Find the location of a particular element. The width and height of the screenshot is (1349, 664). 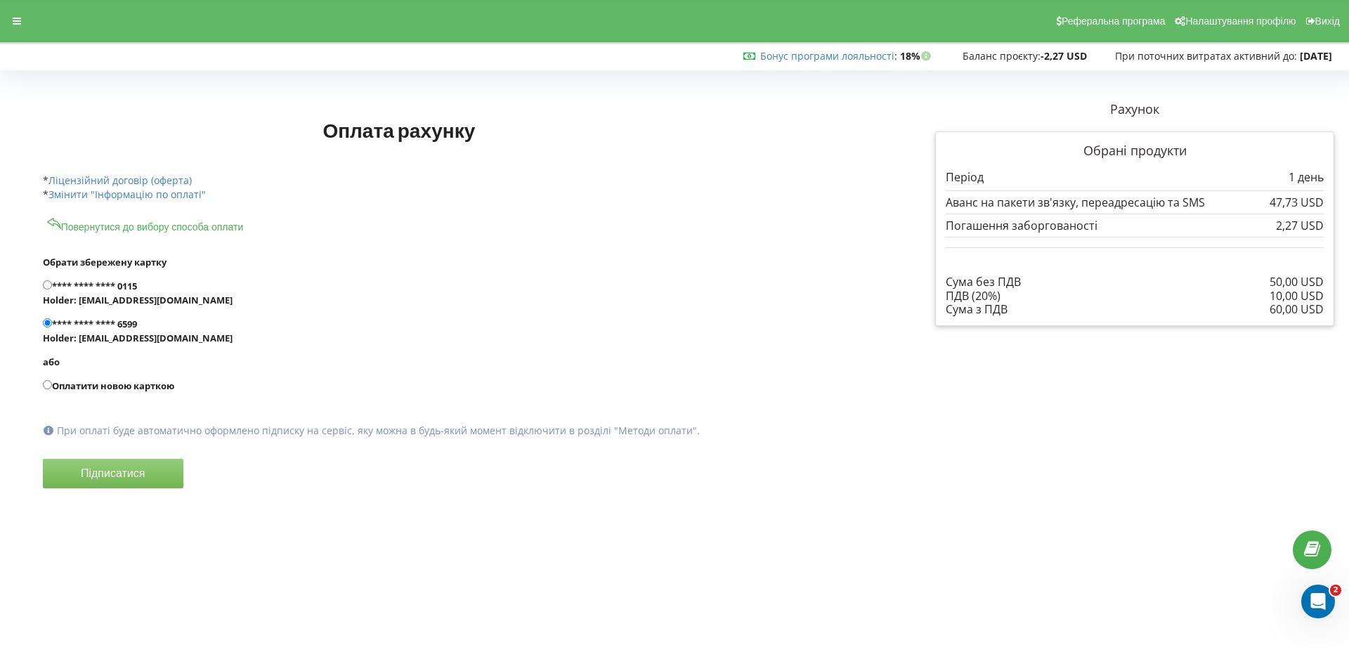

div: ПДВ (20%) is located at coordinates (1135, 296).